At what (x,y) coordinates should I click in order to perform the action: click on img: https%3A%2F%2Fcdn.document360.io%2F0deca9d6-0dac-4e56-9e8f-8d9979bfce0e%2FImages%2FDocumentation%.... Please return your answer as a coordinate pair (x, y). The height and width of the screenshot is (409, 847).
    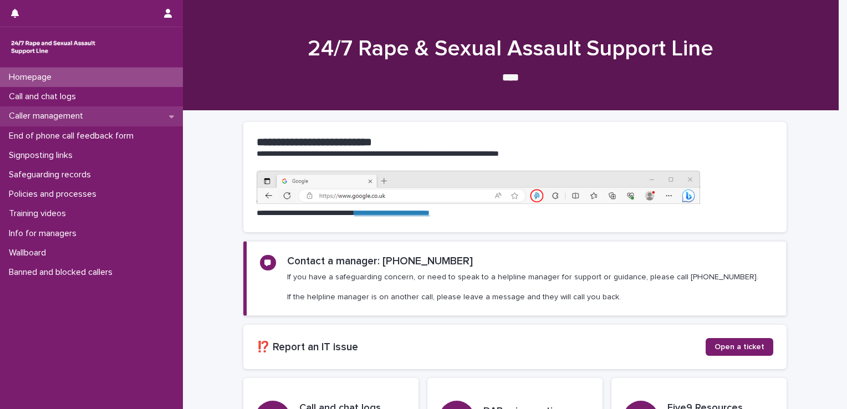
    Looking at the image, I should click on (478, 187).